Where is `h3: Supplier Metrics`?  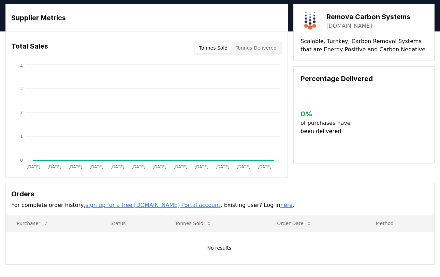
h3: Supplier Metrics is located at coordinates (147, 18).